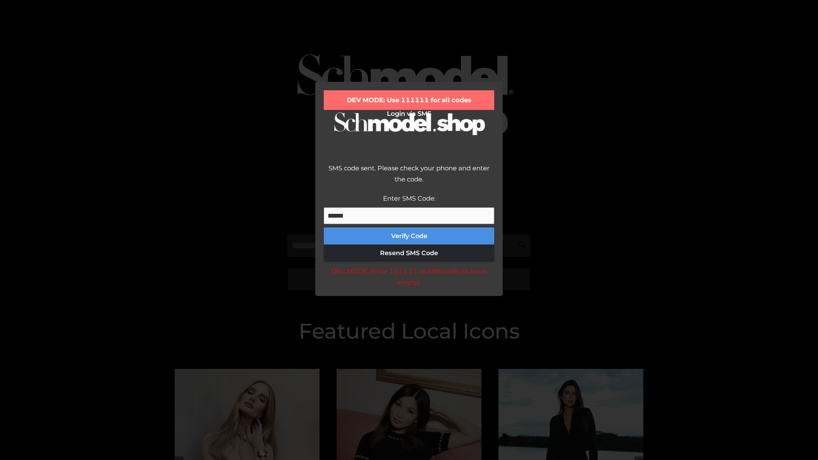  I want to click on div: DEV MODE: Enter 111111 as SMS code (or leave empty)., so click(409, 276).